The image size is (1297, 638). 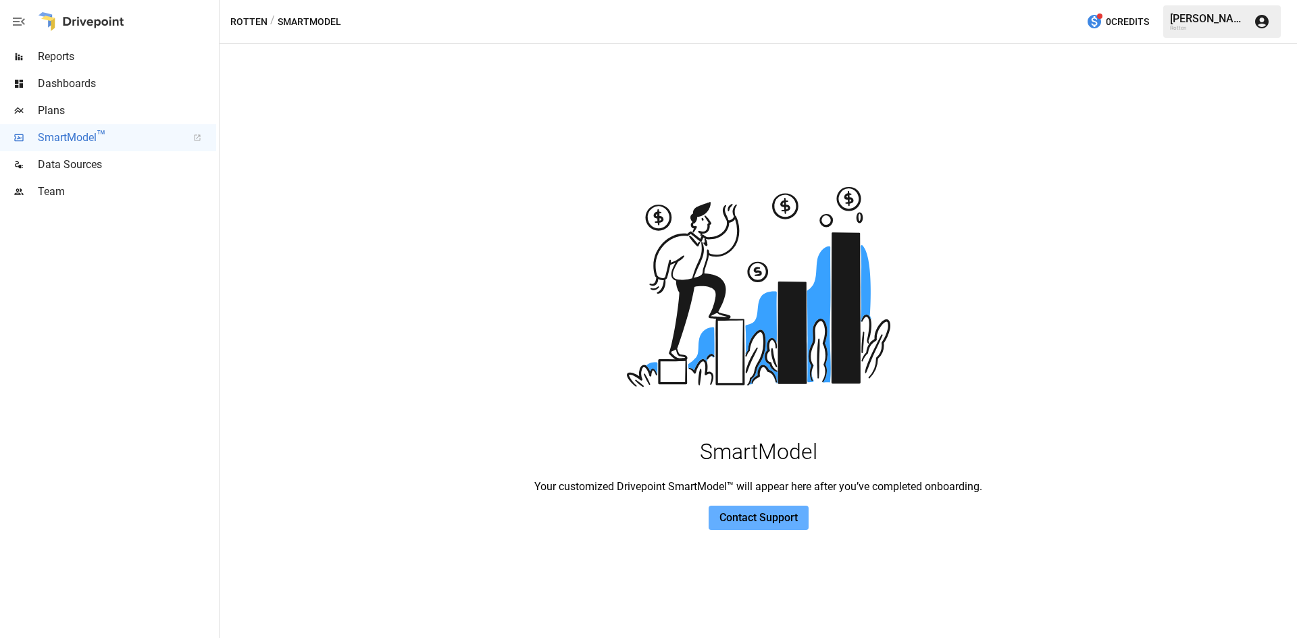 I want to click on span: Reports, so click(x=127, y=57).